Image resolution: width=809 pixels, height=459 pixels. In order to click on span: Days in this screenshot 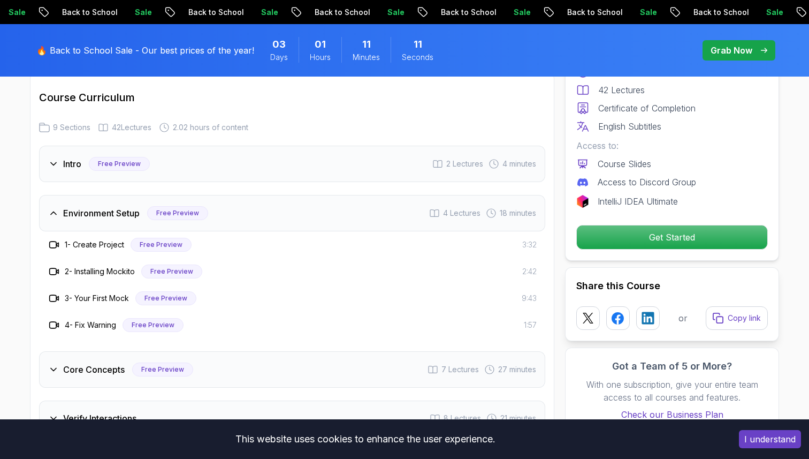, I will do `click(279, 57)`.